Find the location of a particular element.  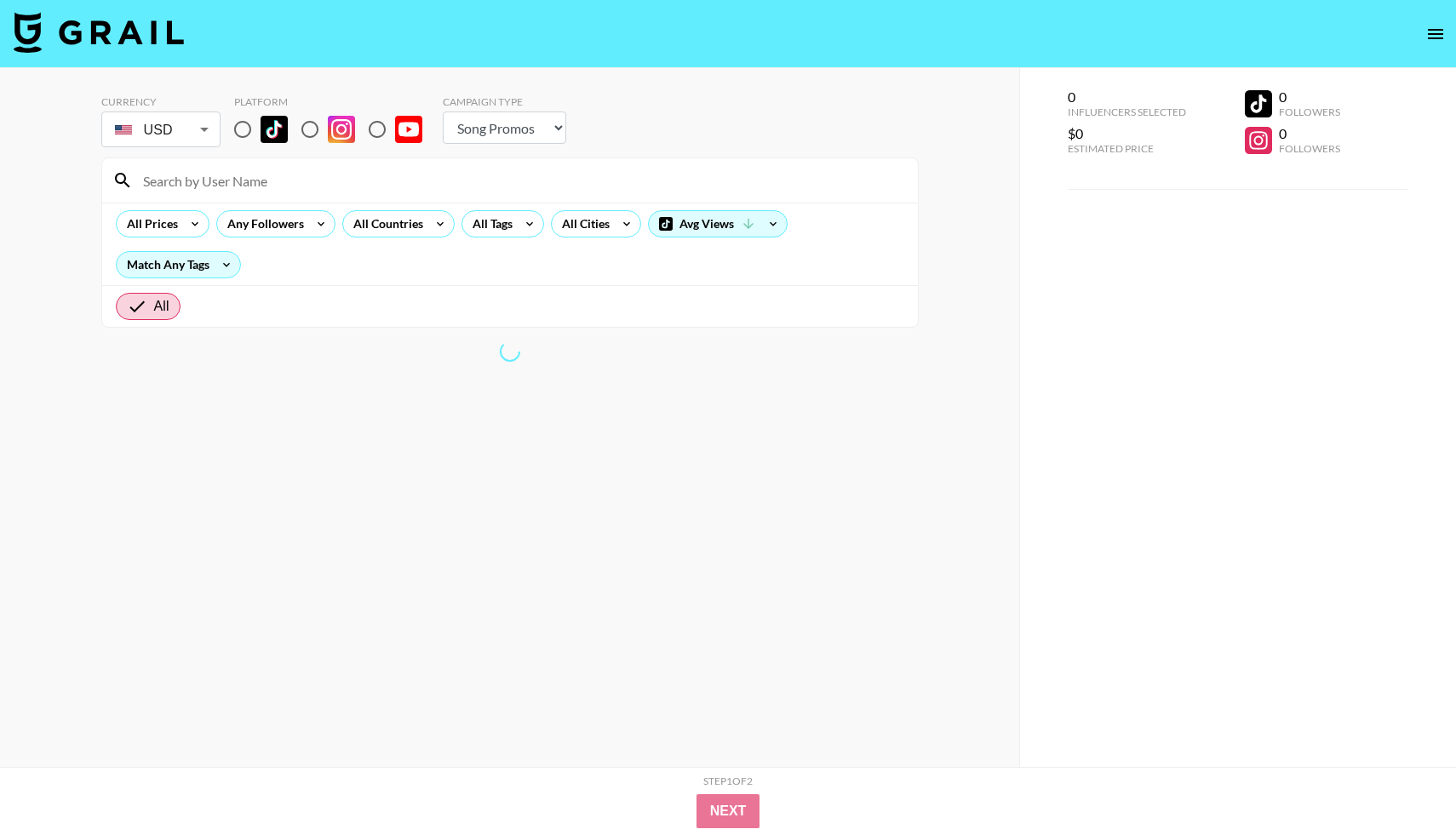

img: TikTok is located at coordinates (274, 129).